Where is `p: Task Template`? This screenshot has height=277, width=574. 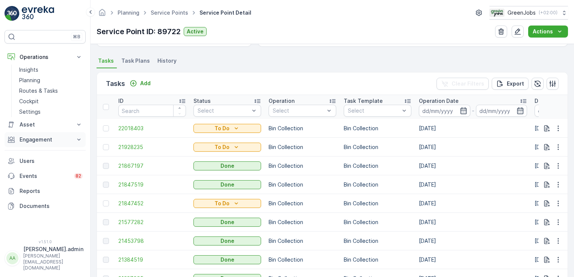
p: Task Template is located at coordinates (363, 101).